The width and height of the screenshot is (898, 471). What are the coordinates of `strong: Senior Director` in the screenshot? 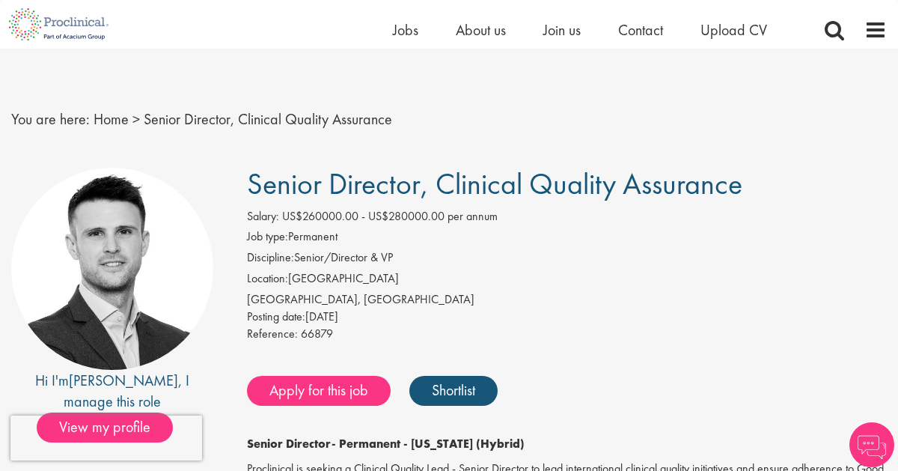 It's located at (289, 443).